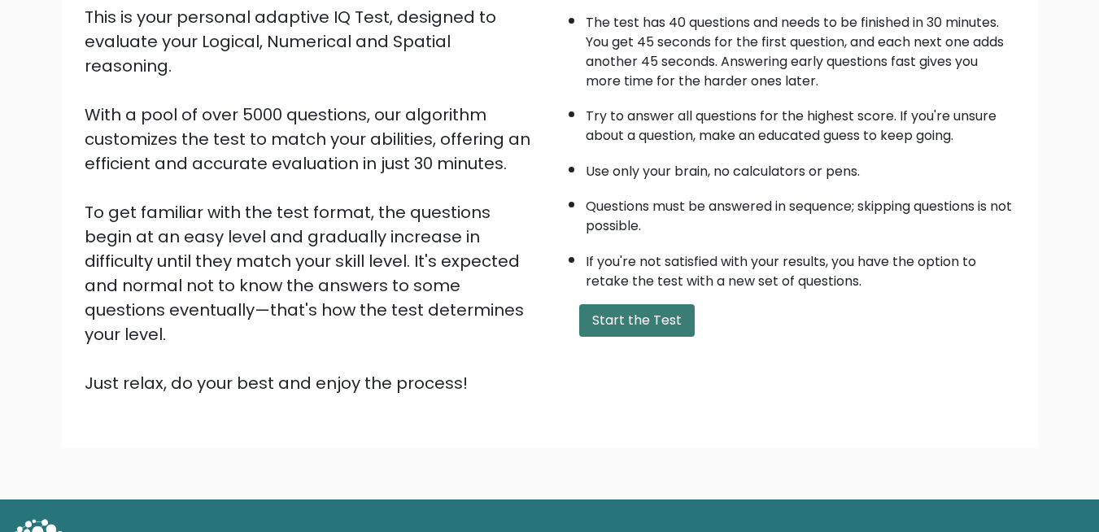  I want to click on li: If you're not satisfied with your results, you have the option to retake the test with a new set ..., so click(801, 268).